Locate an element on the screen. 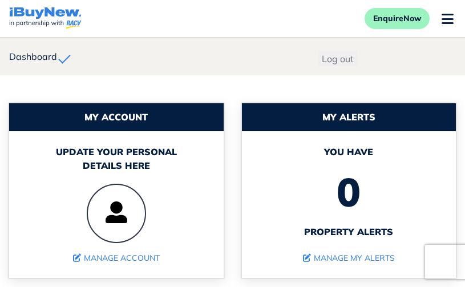 Image resolution: width=465 pixels, height=287 pixels. img: user is located at coordinates (116, 213).